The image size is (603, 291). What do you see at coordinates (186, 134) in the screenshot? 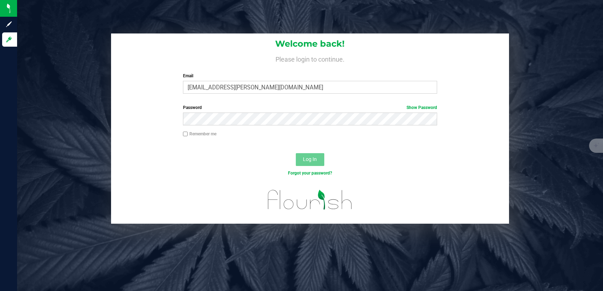
I see `input: Remember me` at bounding box center [186, 134].